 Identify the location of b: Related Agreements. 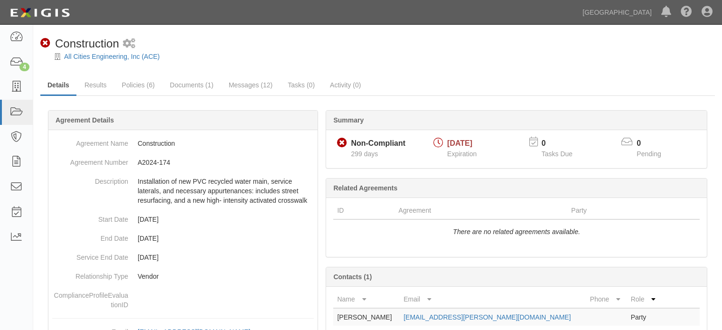
(365, 188).